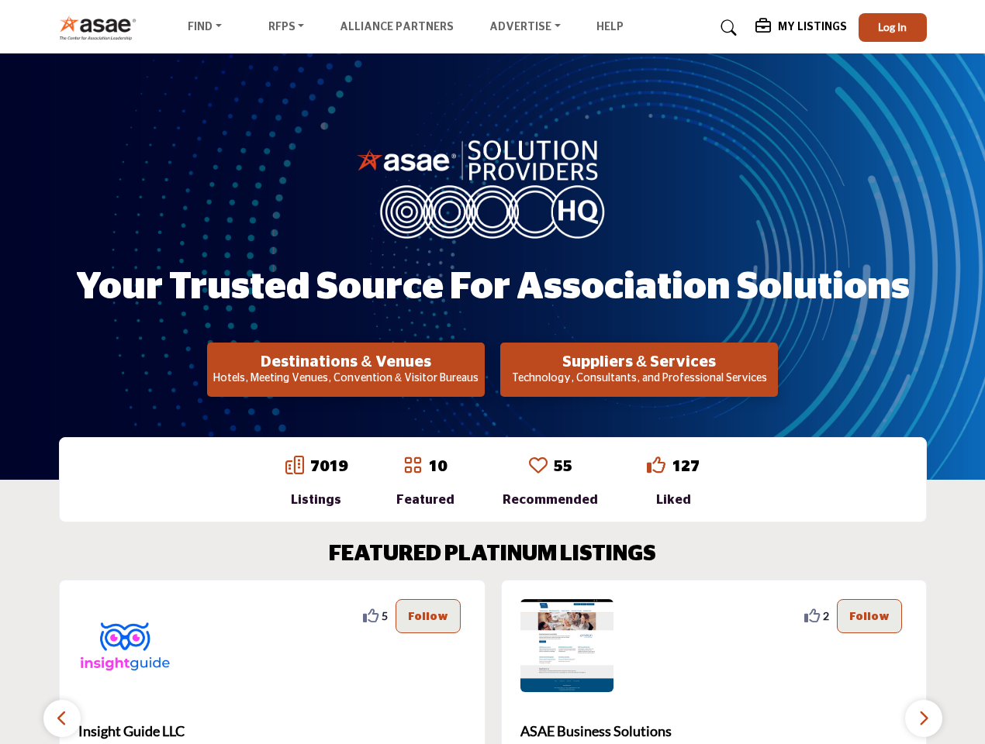 The width and height of the screenshot is (985, 744). I want to click on span: 5, so click(384, 616).